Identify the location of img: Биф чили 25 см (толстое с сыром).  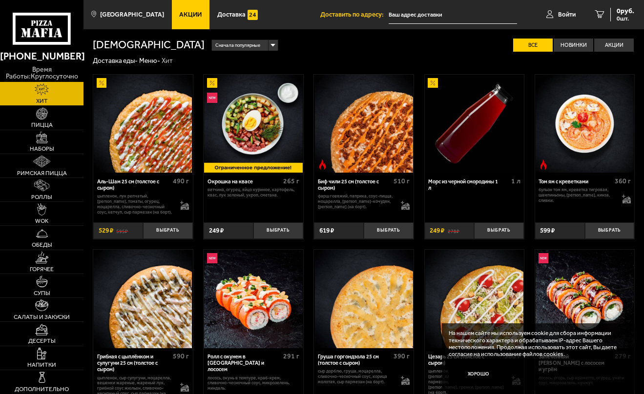
(364, 124).